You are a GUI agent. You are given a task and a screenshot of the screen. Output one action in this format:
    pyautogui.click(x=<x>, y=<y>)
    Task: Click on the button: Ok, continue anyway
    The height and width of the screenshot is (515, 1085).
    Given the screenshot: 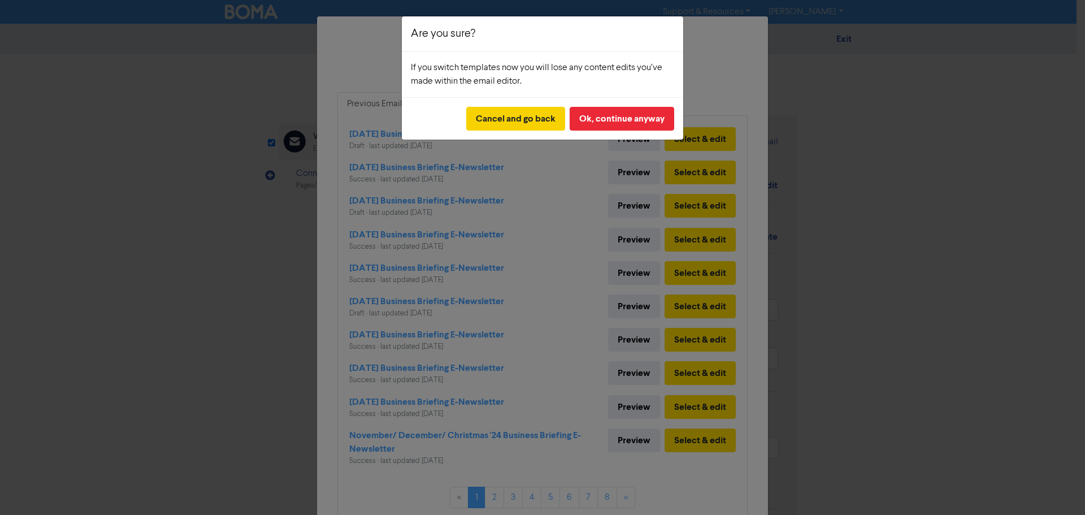 What is the action you would take?
    pyautogui.click(x=622, y=119)
    